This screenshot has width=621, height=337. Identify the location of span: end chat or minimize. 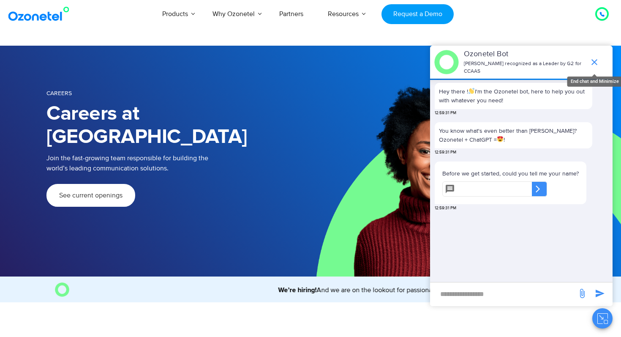
(594, 62).